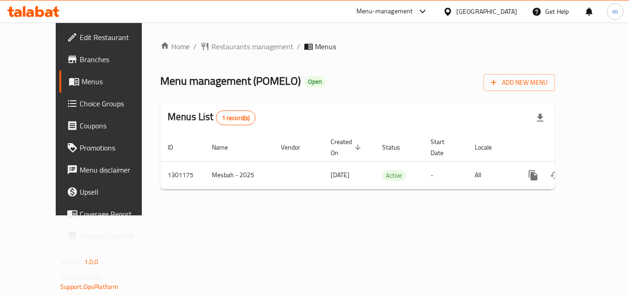 The image size is (629, 295). I want to click on span: m, so click(615, 12).